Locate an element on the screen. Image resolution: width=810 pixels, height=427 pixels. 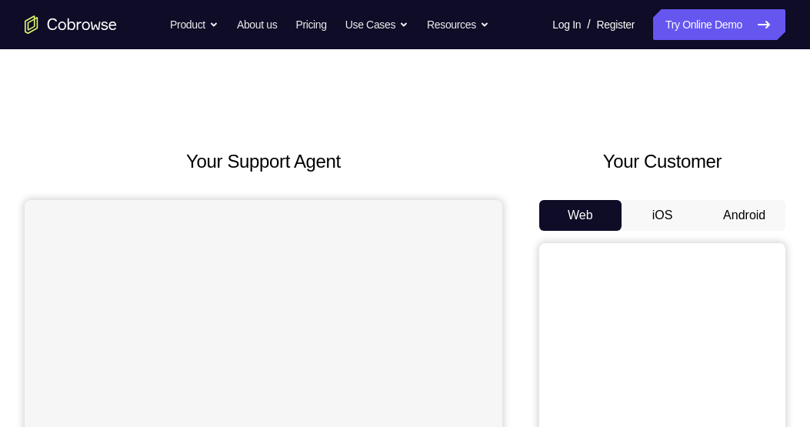
a: Log In is located at coordinates (566, 25).